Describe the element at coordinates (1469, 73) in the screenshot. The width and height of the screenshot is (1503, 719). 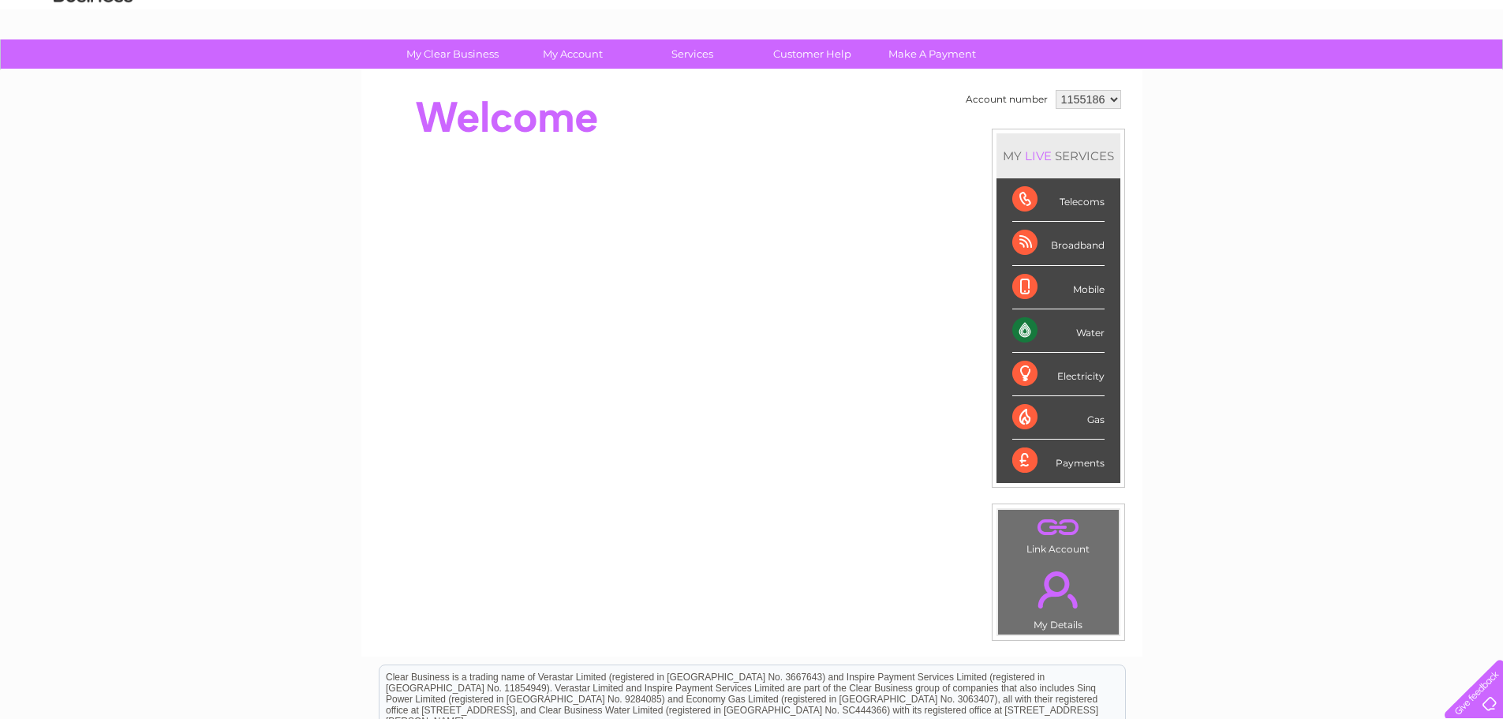
I see `a: Log out` at that location.